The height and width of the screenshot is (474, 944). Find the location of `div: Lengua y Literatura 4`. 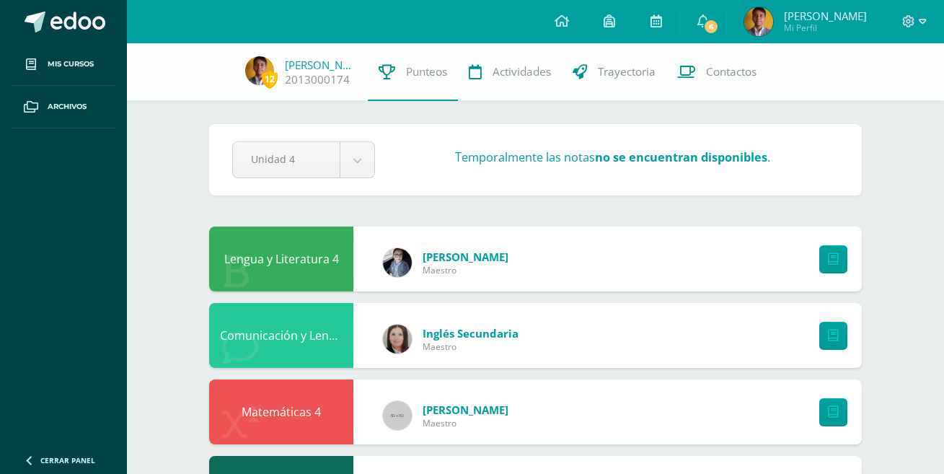

div: Lengua y Literatura 4 is located at coordinates (281, 259).